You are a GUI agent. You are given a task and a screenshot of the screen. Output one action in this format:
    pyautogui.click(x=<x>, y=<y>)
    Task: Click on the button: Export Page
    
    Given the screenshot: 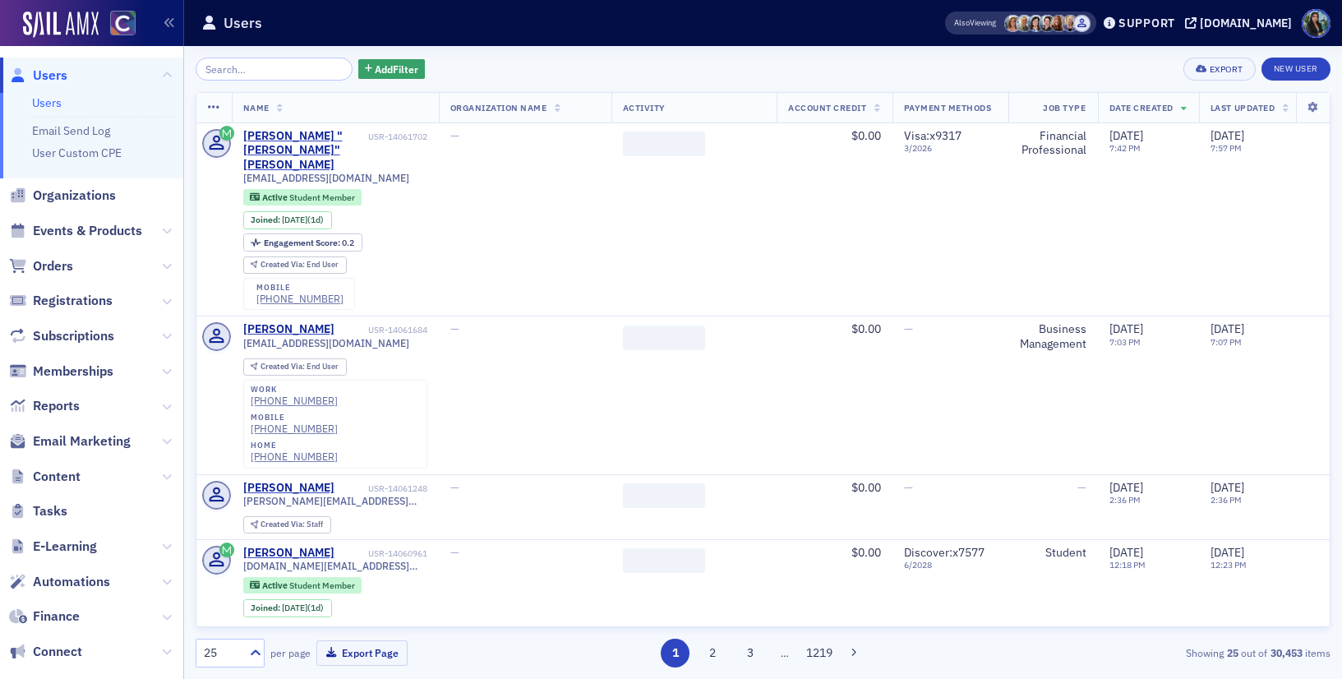 What is the action you would take?
    pyautogui.click(x=362, y=652)
    